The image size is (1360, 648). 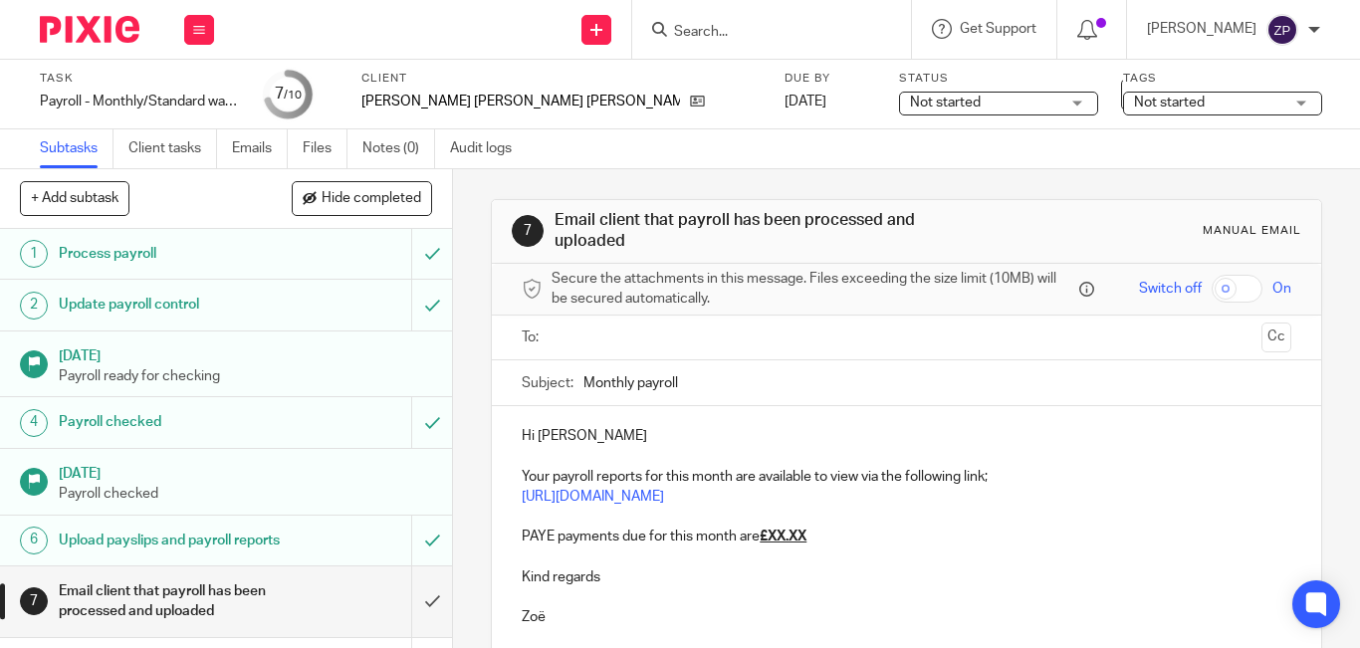 I want to click on p: Zoë, so click(x=906, y=617).